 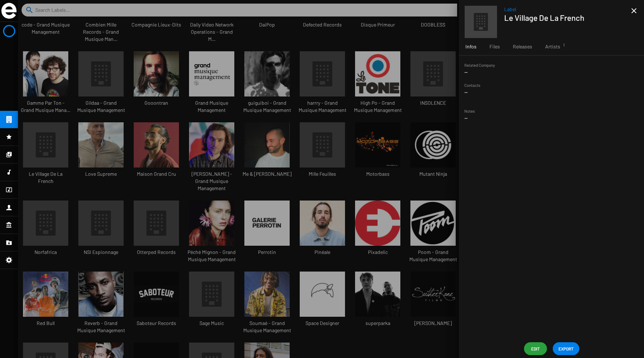 What do you see at coordinates (469, 111) in the screenshot?
I see `small: Notes` at bounding box center [469, 111].